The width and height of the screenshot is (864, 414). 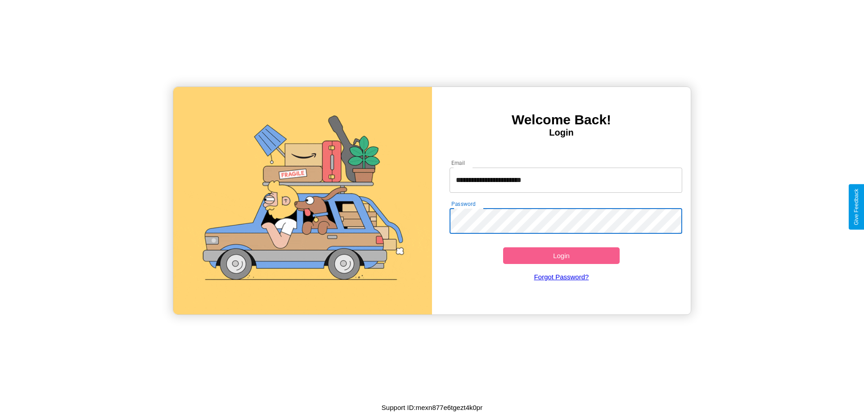 I want to click on label: Password, so click(x=463, y=203).